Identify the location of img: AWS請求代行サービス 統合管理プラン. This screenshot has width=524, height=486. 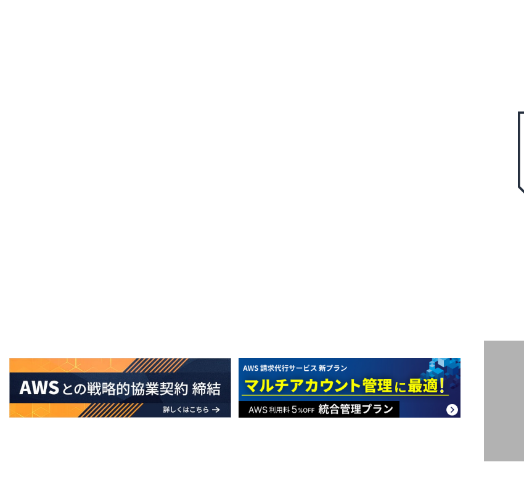
(350, 388).